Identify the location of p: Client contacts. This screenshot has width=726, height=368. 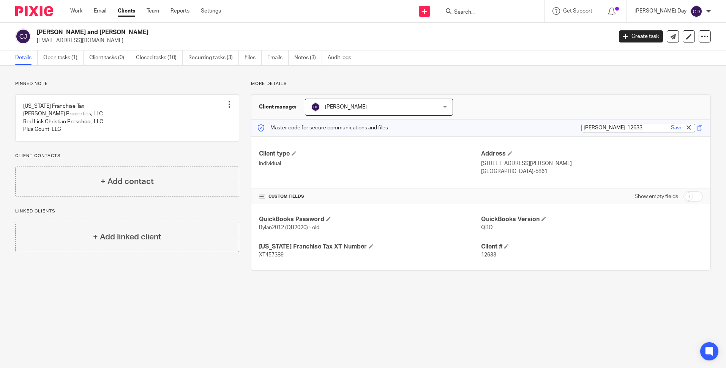
(127, 156).